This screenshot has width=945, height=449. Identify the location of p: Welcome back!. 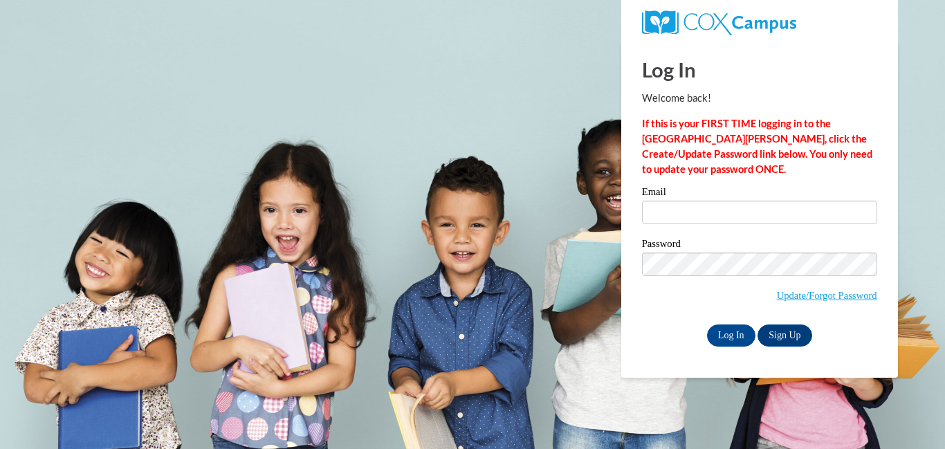
(760, 98).